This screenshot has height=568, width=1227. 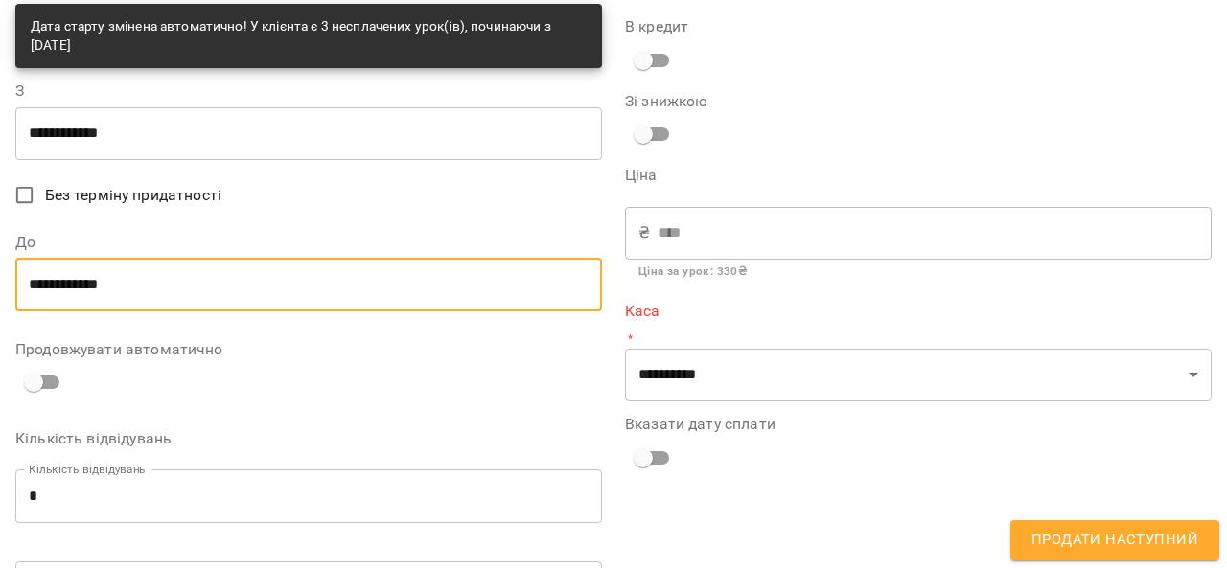 I want to click on label: До, so click(x=309, y=243).